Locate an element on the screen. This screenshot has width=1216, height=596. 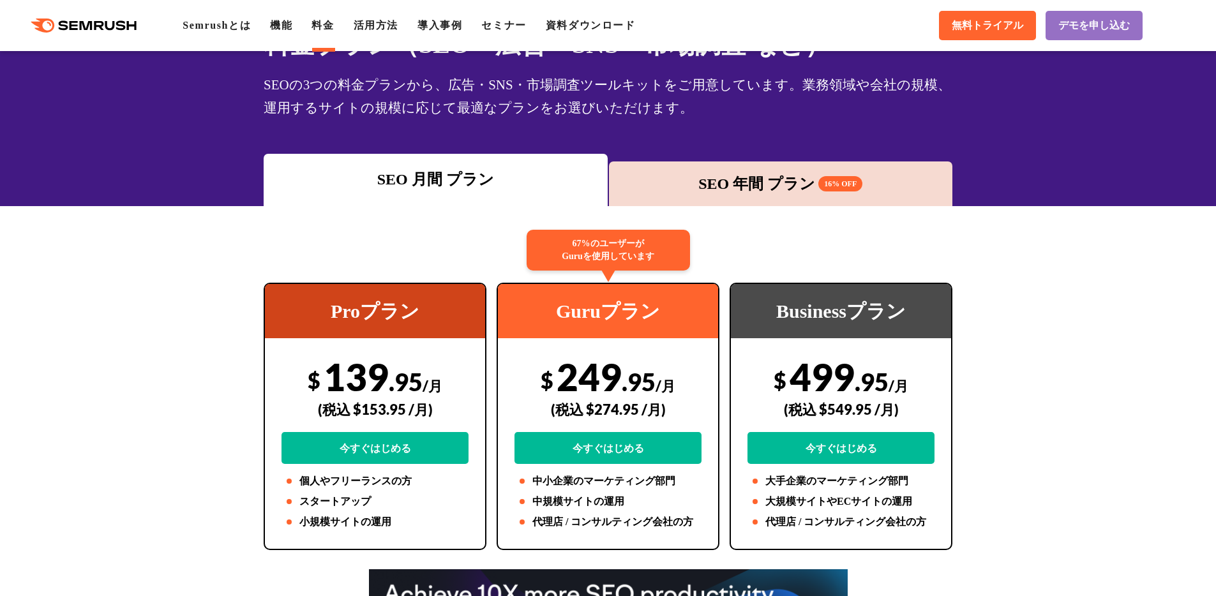
div: SEOの3つの料金プランから、広告・SNS・市場調査ツールキットをご用意しています。業務領域や会社の規模、運用するサイトの規模に応じて最適なプランをお選びいただけます。 is located at coordinates (607, 96).